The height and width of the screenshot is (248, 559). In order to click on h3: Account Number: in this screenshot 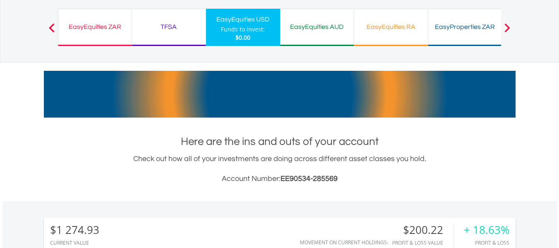, I will do `click(280, 179)`.